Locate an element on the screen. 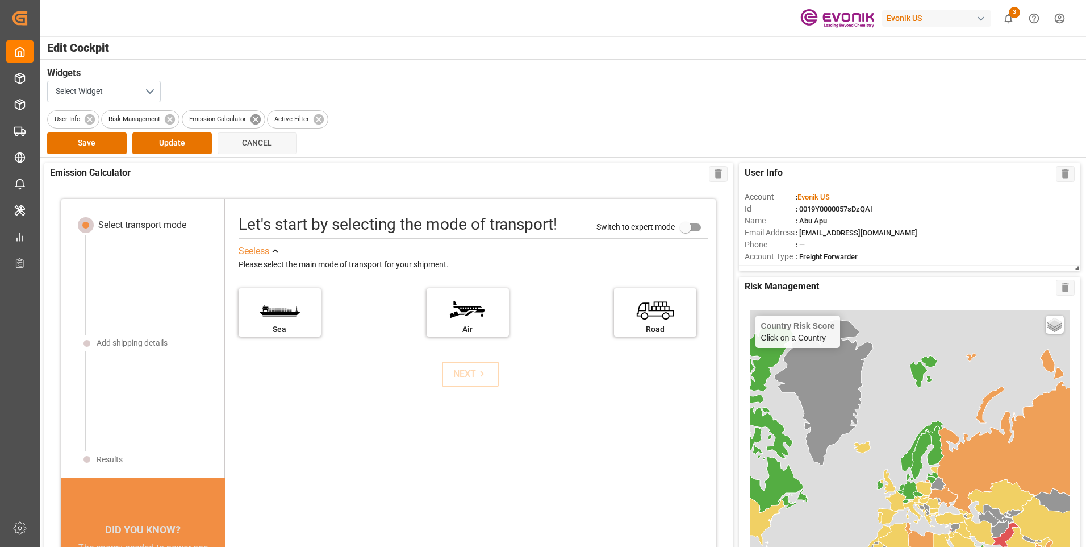  span: Active Filter is located at coordinates (291, 119).